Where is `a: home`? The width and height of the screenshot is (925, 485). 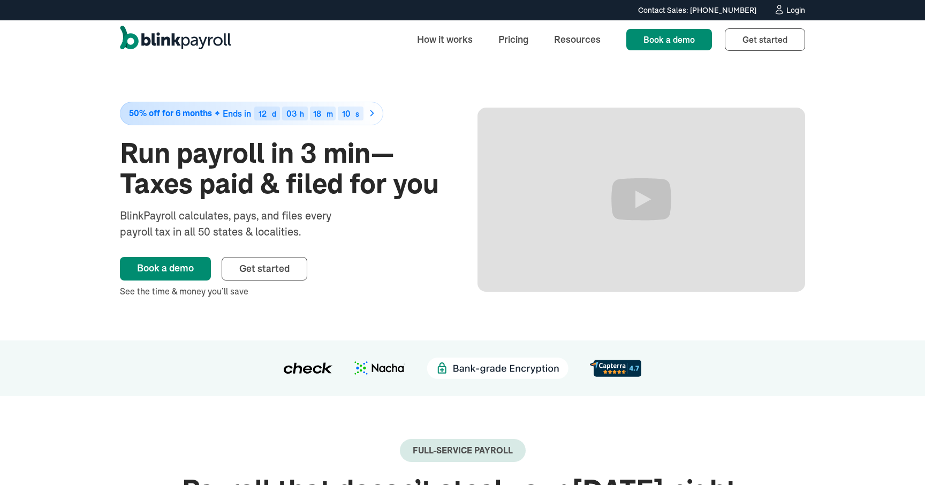
a: home is located at coordinates (176, 40).